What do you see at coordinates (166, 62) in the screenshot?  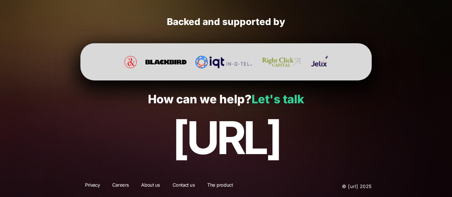 I see `a: Blackbird Ventures Website` at bounding box center [166, 62].